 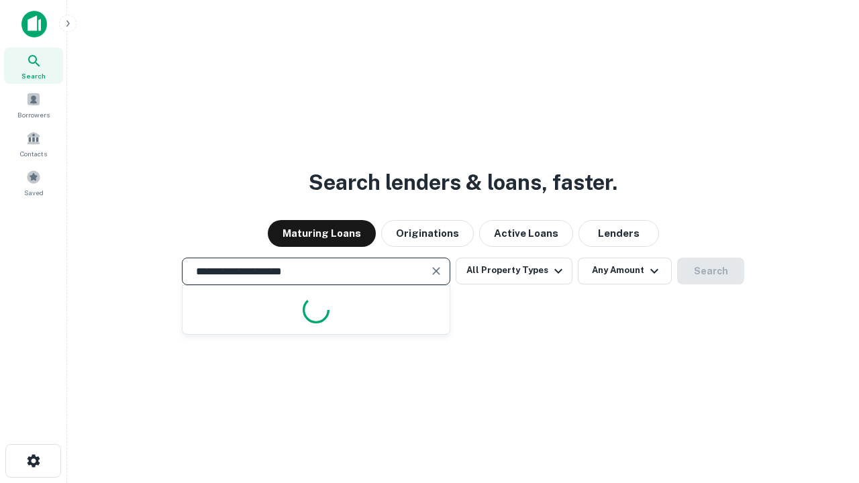 I want to click on button: All Property Types, so click(x=514, y=271).